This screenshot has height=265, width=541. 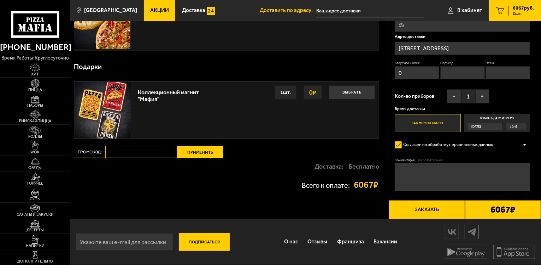 I want to click on label: Выбрать дату и время, so click(x=498, y=123).